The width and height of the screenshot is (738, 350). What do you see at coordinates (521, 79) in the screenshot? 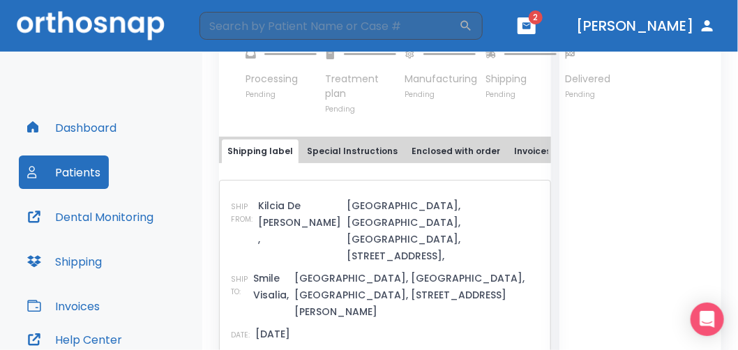
I see `p: Shipping` at bounding box center [521, 79].